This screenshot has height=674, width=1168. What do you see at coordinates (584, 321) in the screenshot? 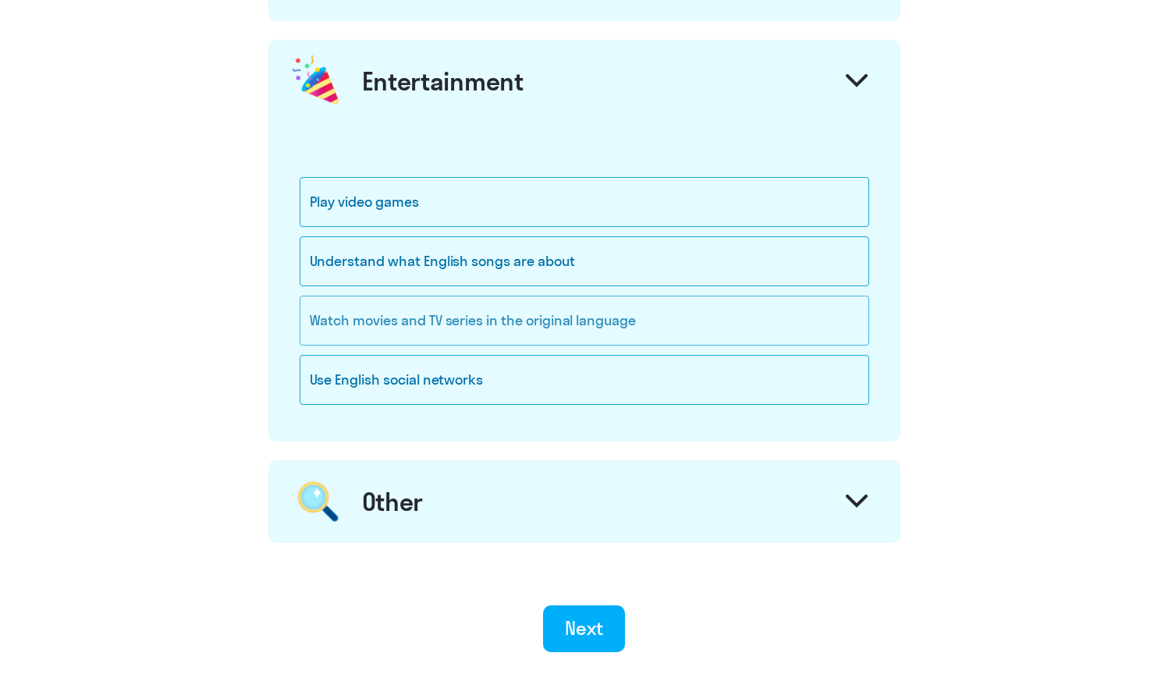
I see `div: Watch movies and TV series in the original language` at bounding box center [584, 321].